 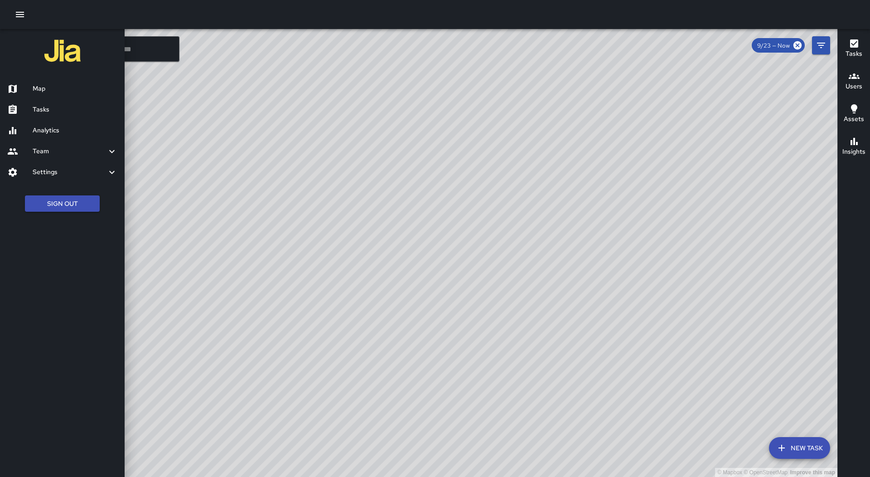 I want to click on h6: Team, so click(x=69, y=151).